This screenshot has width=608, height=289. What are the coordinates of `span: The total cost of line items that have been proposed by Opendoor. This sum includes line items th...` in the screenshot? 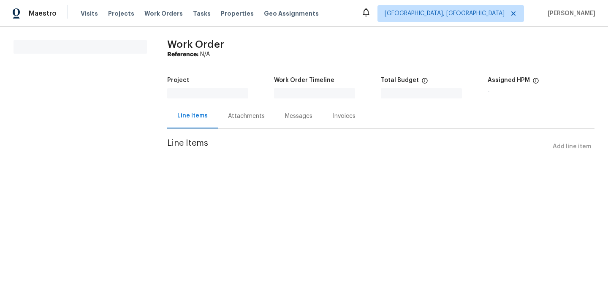 It's located at (425, 83).